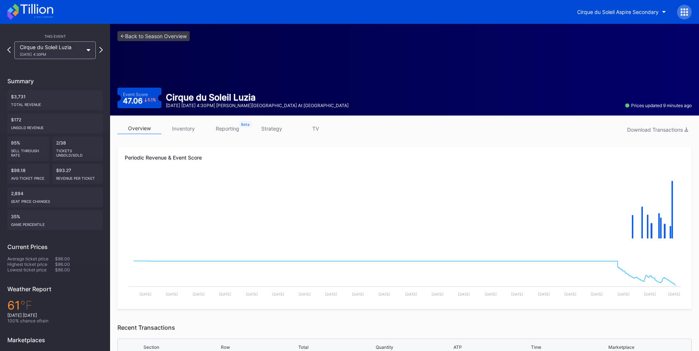  I want to click on div: 95%, so click(28, 149).